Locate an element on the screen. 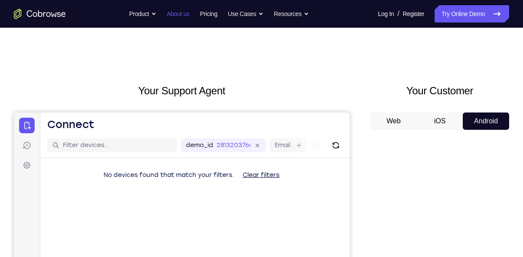 The image size is (523, 257). span: No devices found that match your filters. is located at coordinates (155, 62).